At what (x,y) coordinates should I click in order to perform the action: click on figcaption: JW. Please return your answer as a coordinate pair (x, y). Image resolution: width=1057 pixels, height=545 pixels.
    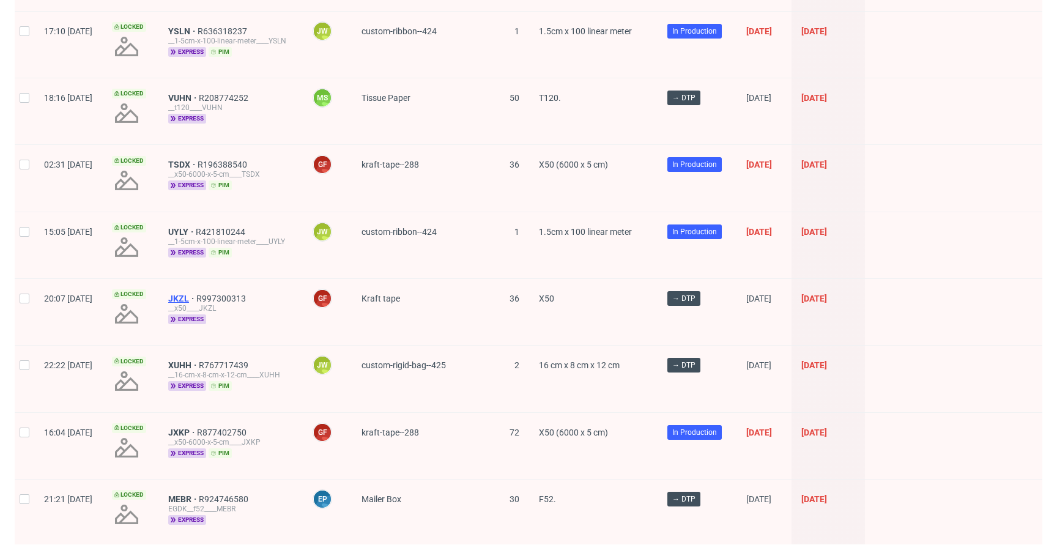
    Looking at the image, I should click on (322, 365).